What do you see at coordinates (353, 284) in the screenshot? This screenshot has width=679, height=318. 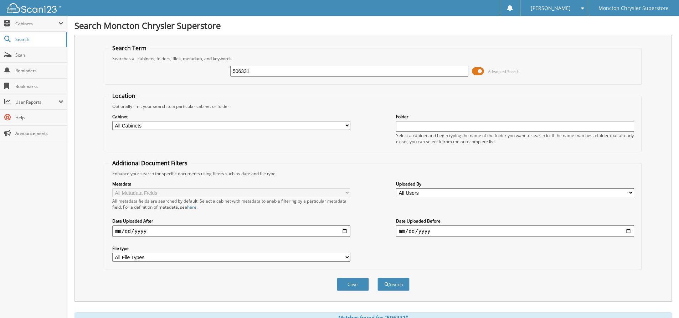 I see `button: Clear` at bounding box center [353, 284].